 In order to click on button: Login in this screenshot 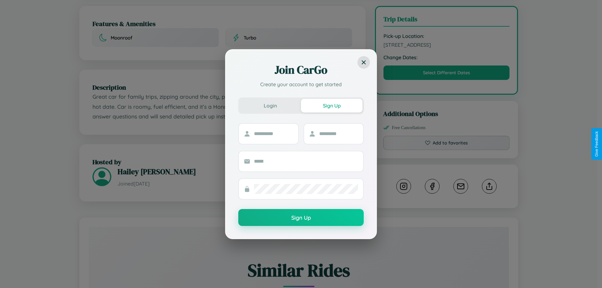, I will do `click(270, 106)`.